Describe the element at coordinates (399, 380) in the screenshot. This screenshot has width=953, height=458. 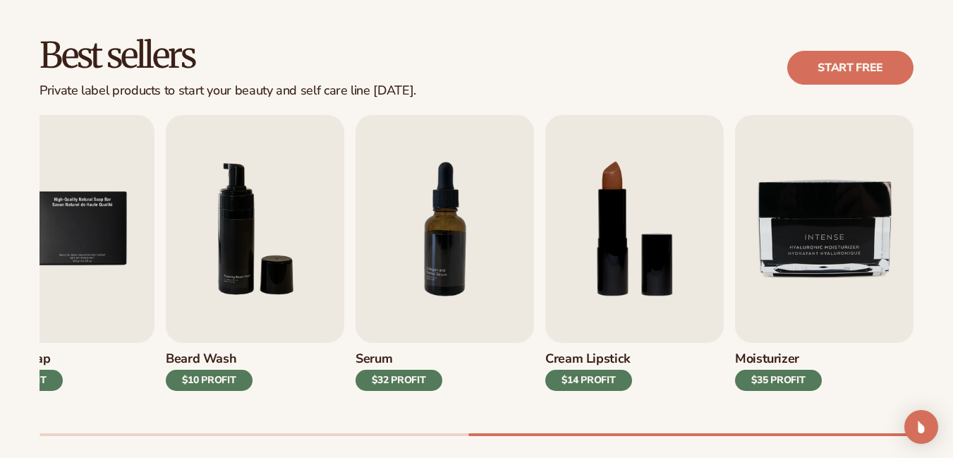
I see `div: $32 PROFIT` at that location.